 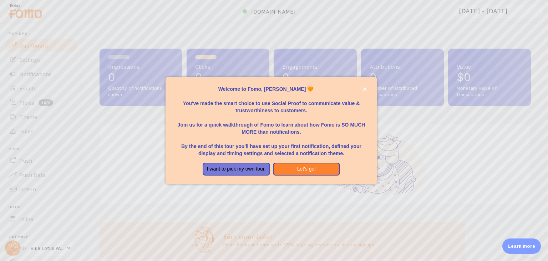 I want to click on div: Welcome to Fomo, eleshea reid 🧡You&amp;#39;ve made the smart choice to use Social Proof to commun..., so click(x=271, y=130).